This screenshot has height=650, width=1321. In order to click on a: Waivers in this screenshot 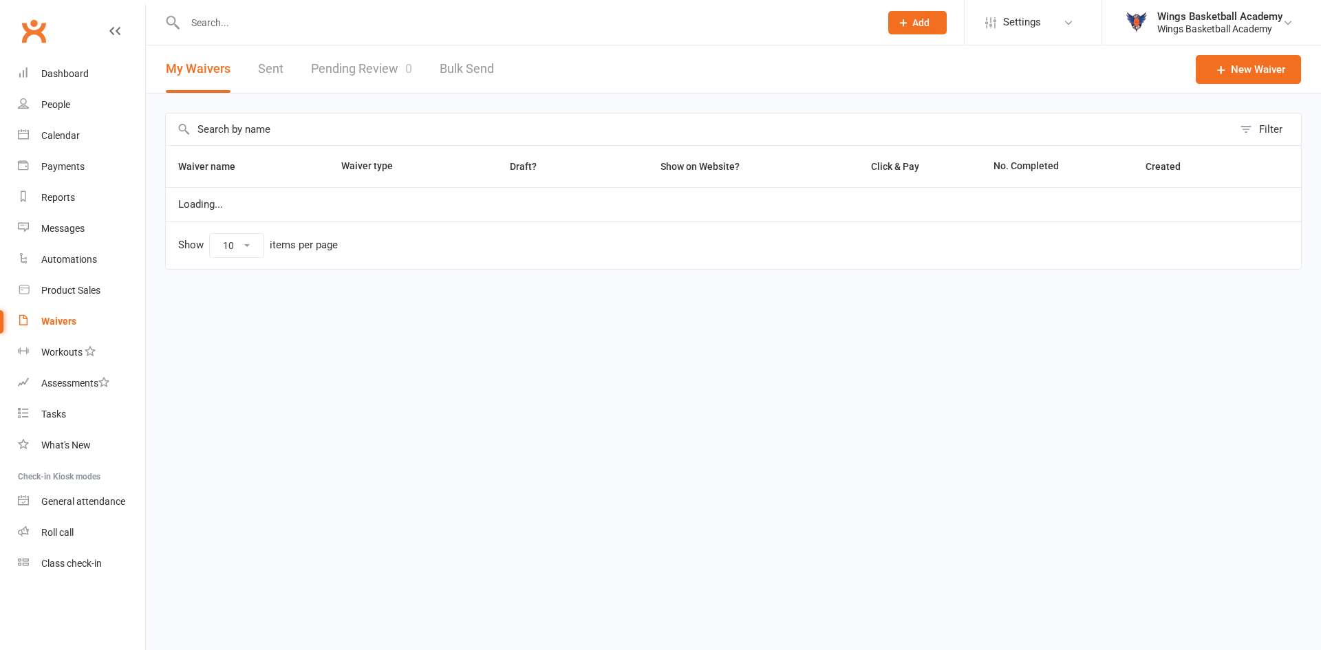, I will do `click(81, 321)`.